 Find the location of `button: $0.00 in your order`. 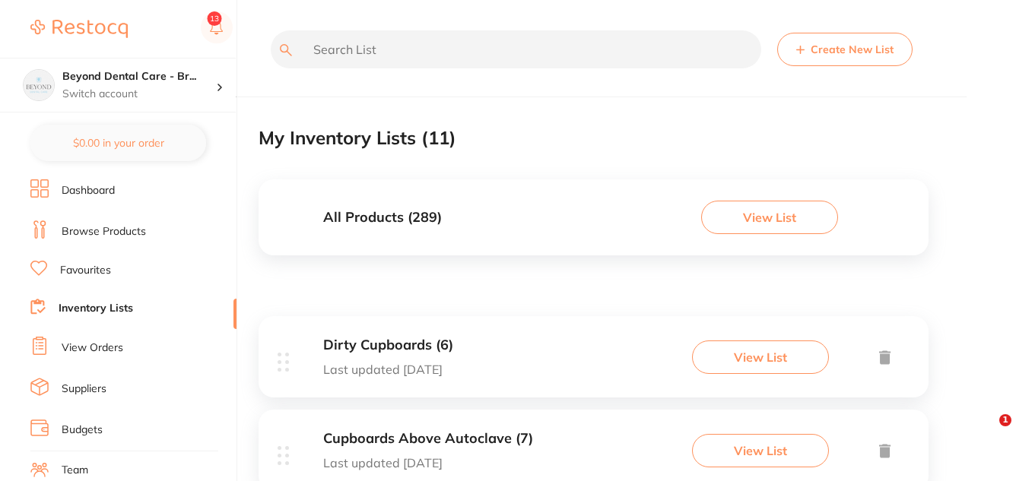

button: $0.00 in your order is located at coordinates (118, 143).